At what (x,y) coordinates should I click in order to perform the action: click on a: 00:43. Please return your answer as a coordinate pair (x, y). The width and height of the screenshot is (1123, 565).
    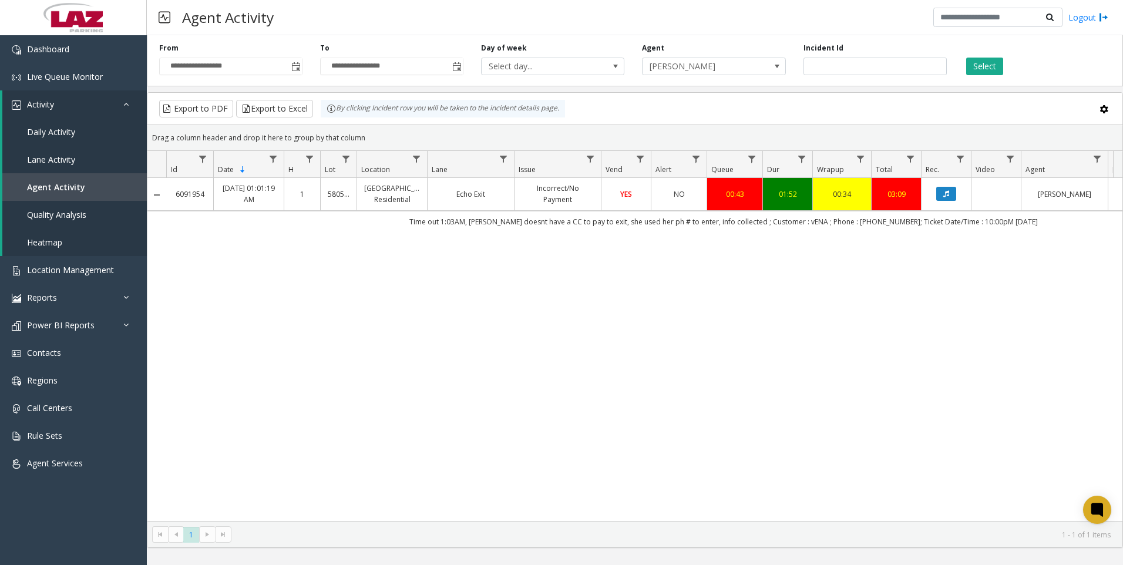
    Looking at the image, I should click on (735, 194).